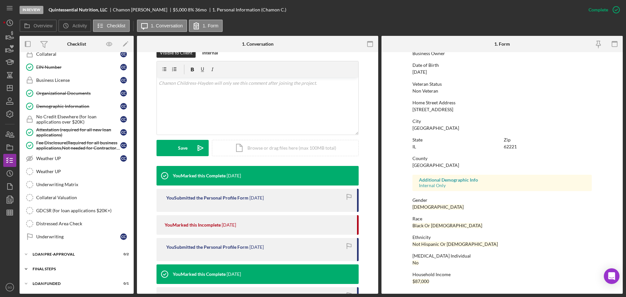 The width and height of the screenshot is (626, 297). What do you see at coordinates (83, 224) in the screenshot?
I see `div: Distressed Area Check` at bounding box center [83, 224].